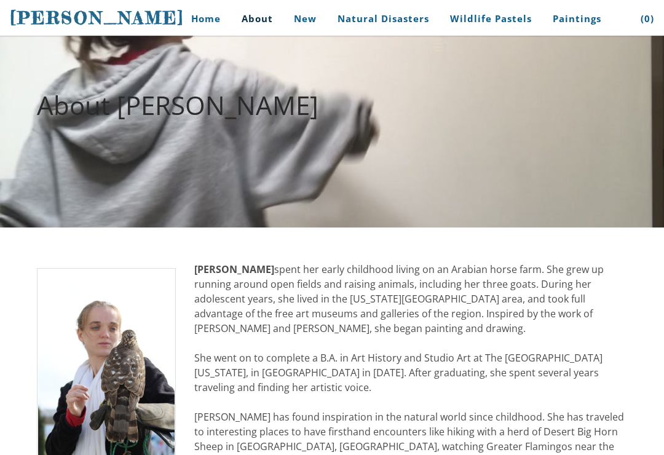 The image size is (664, 455). What do you see at coordinates (305, 18) in the screenshot?
I see `a: New` at bounding box center [305, 18].